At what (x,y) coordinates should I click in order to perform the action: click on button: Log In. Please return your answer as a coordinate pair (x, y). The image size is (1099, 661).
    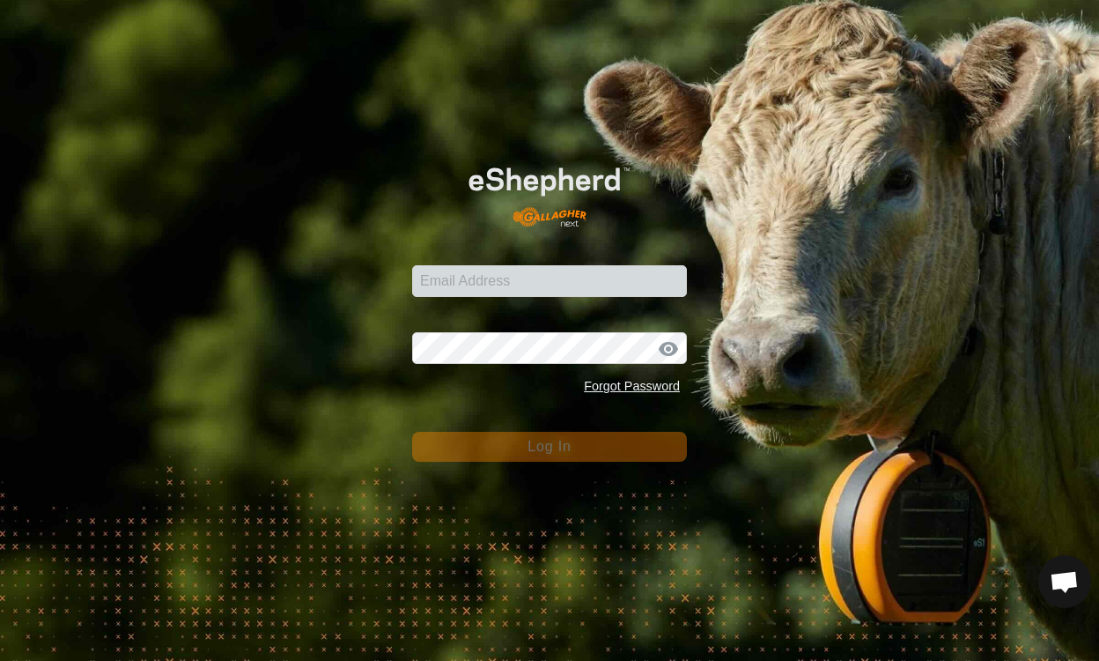
    Looking at the image, I should click on (550, 447).